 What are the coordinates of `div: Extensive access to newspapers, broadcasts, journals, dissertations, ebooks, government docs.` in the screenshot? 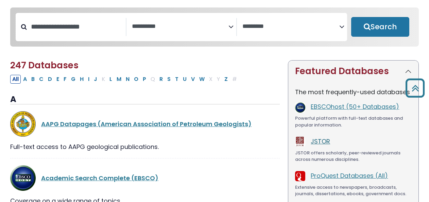 It's located at (353, 190).